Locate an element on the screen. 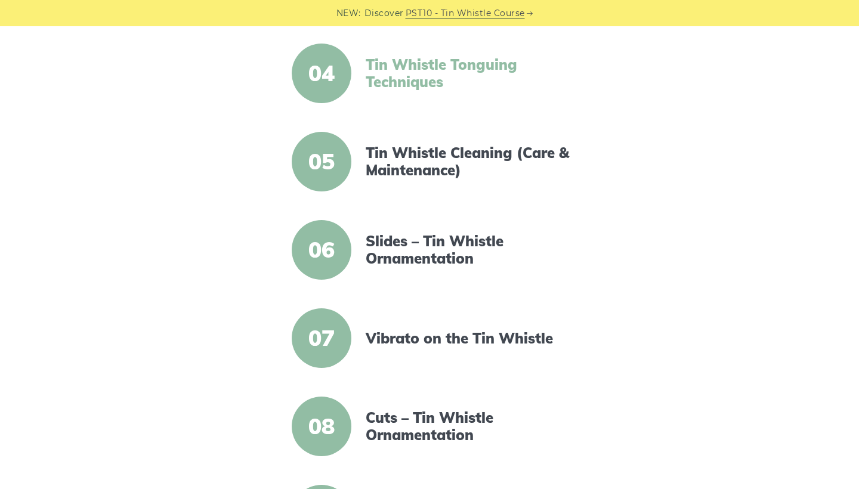  span: 05 is located at coordinates (321, 162).